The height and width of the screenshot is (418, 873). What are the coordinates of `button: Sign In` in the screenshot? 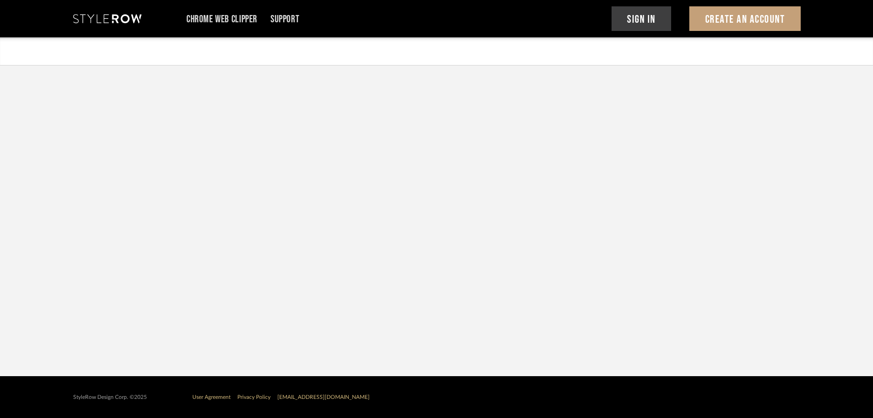 It's located at (641, 19).